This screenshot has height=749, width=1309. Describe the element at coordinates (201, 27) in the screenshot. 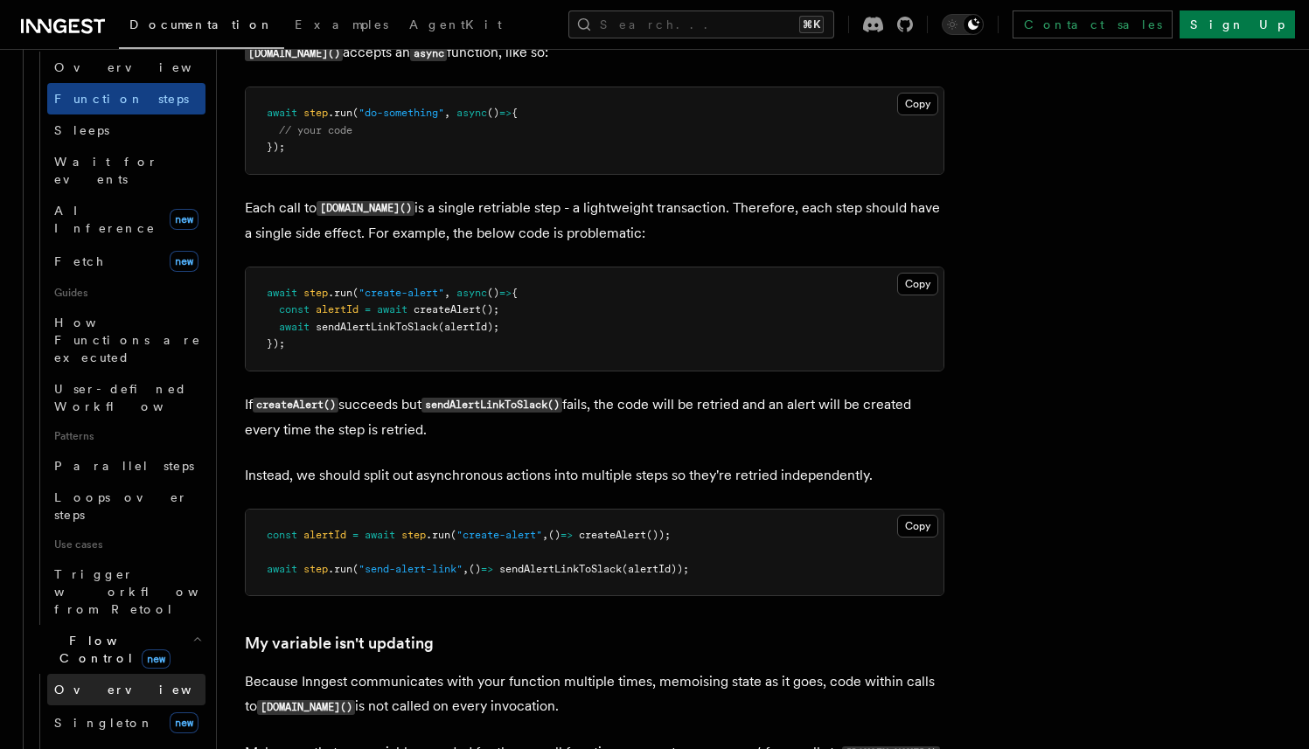

I see `a: Documentation` at that location.